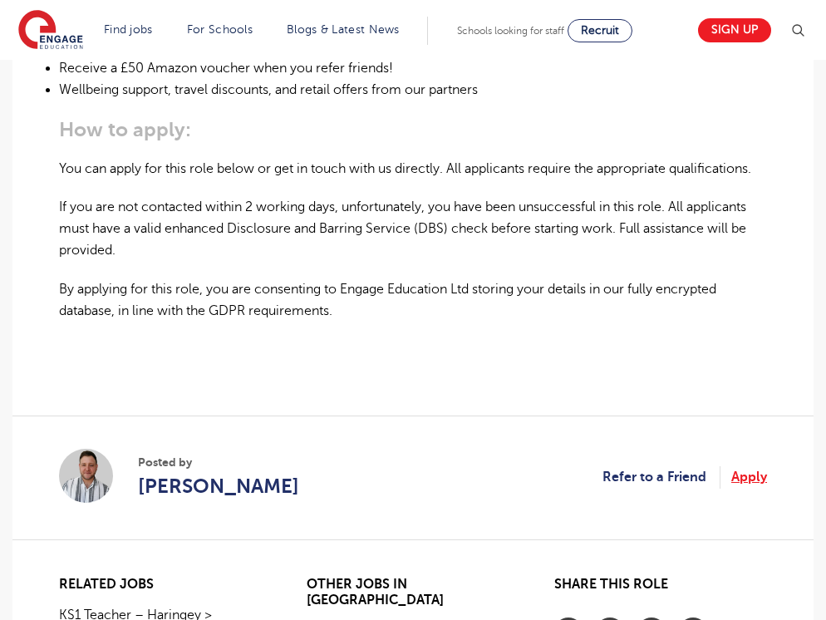 The image size is (826, 620). What do you see at coordinates (600, 30) in the screenshot?
I see `span: Recruit` at bounding box center [600, 30].